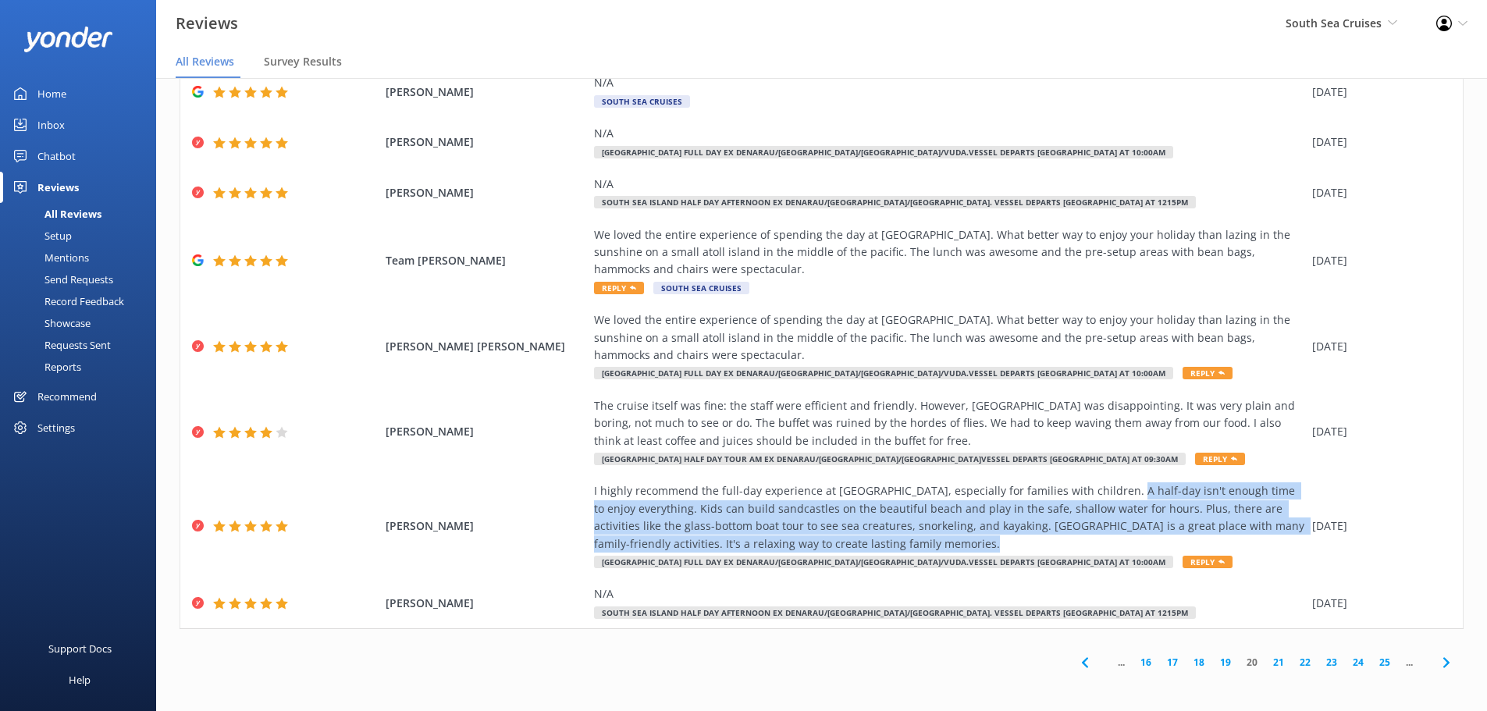 Image resolution: width=1487 pixels, height=711 pixels. What do you see at coordinates (49, 258) in the screenshot?
I see `div: Mentions` at bounding box center [49, 258].